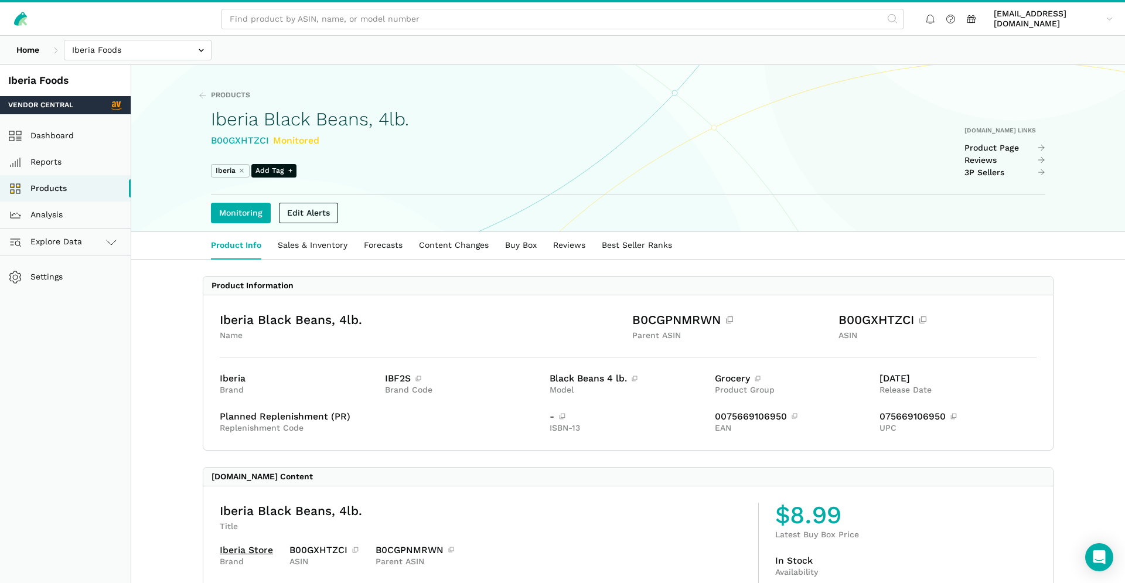 The width and height of the screenshot is (1125, 583). What do you see at coordinates (380, 417) in the screenshot?
I see `div: Planned Replenishment (PR)` at bounding box center [380, 417].